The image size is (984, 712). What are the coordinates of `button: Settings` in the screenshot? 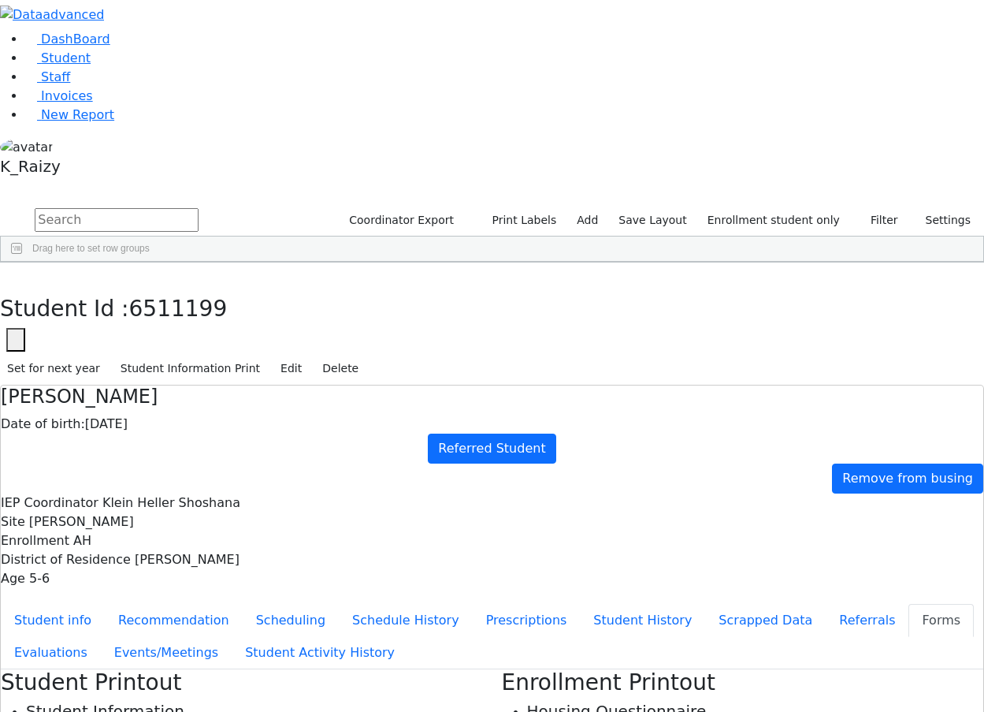 It's located at (942, 220).